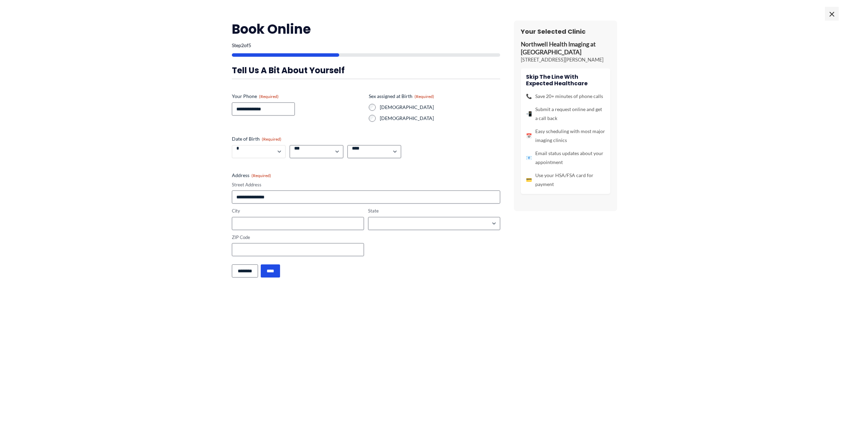 The width and height of the screenshot is (849, 447). I want to click on li: Email status updates about your appointment, so click(566, 158).